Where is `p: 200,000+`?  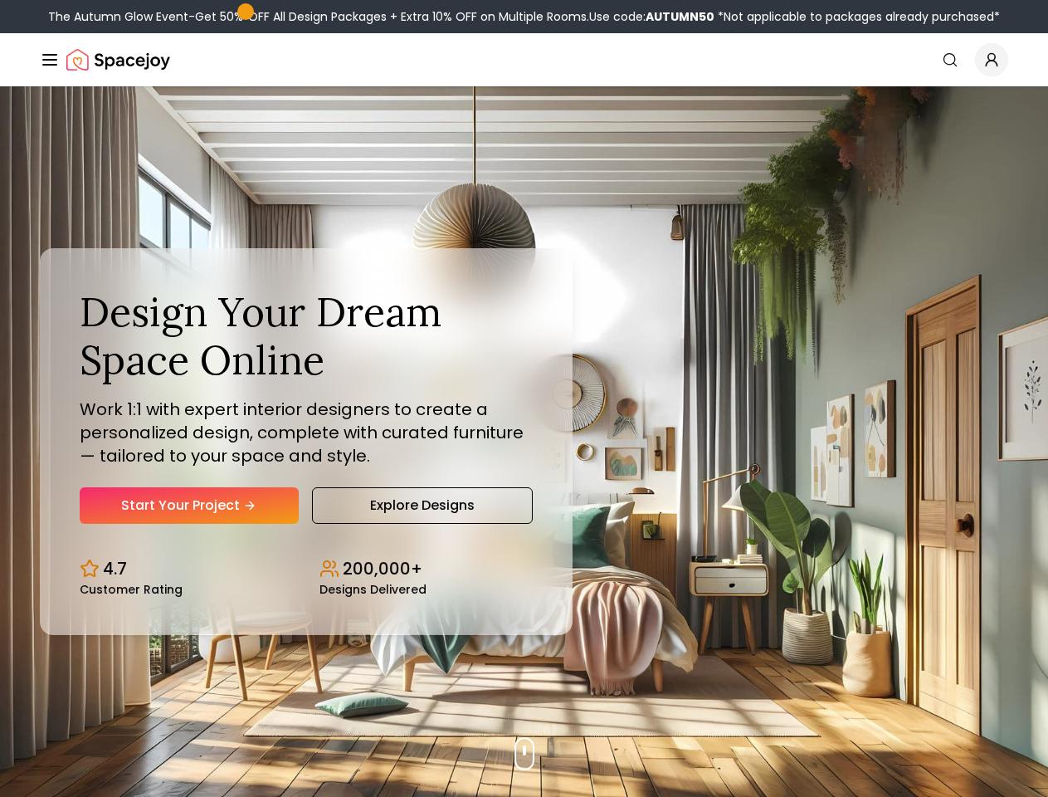
p: 200,000+ is located at coordinates (383, 569).